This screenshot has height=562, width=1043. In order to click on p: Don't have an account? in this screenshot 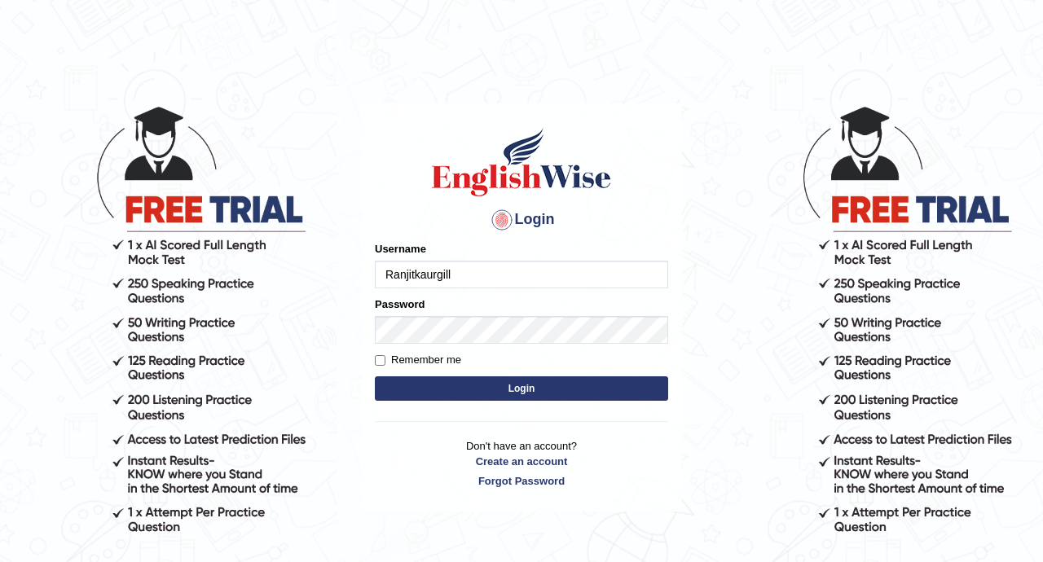, I will do `click(522, 464)`.